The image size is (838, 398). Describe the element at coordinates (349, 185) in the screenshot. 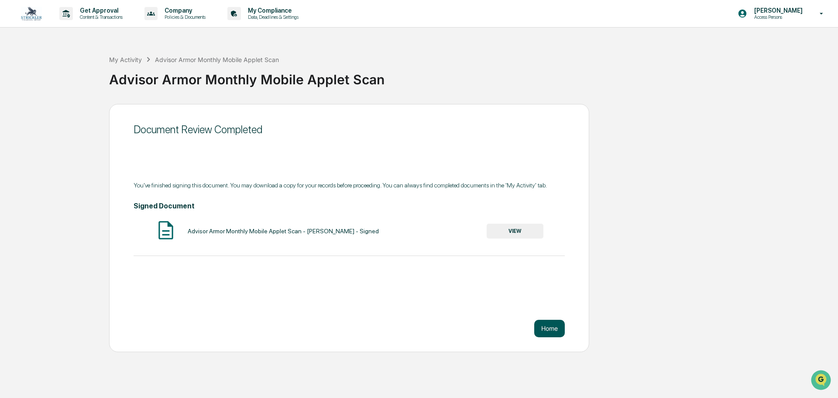

I see `div: You've finished signing this document. You may download a copy for your records before proceeding...` at that location.